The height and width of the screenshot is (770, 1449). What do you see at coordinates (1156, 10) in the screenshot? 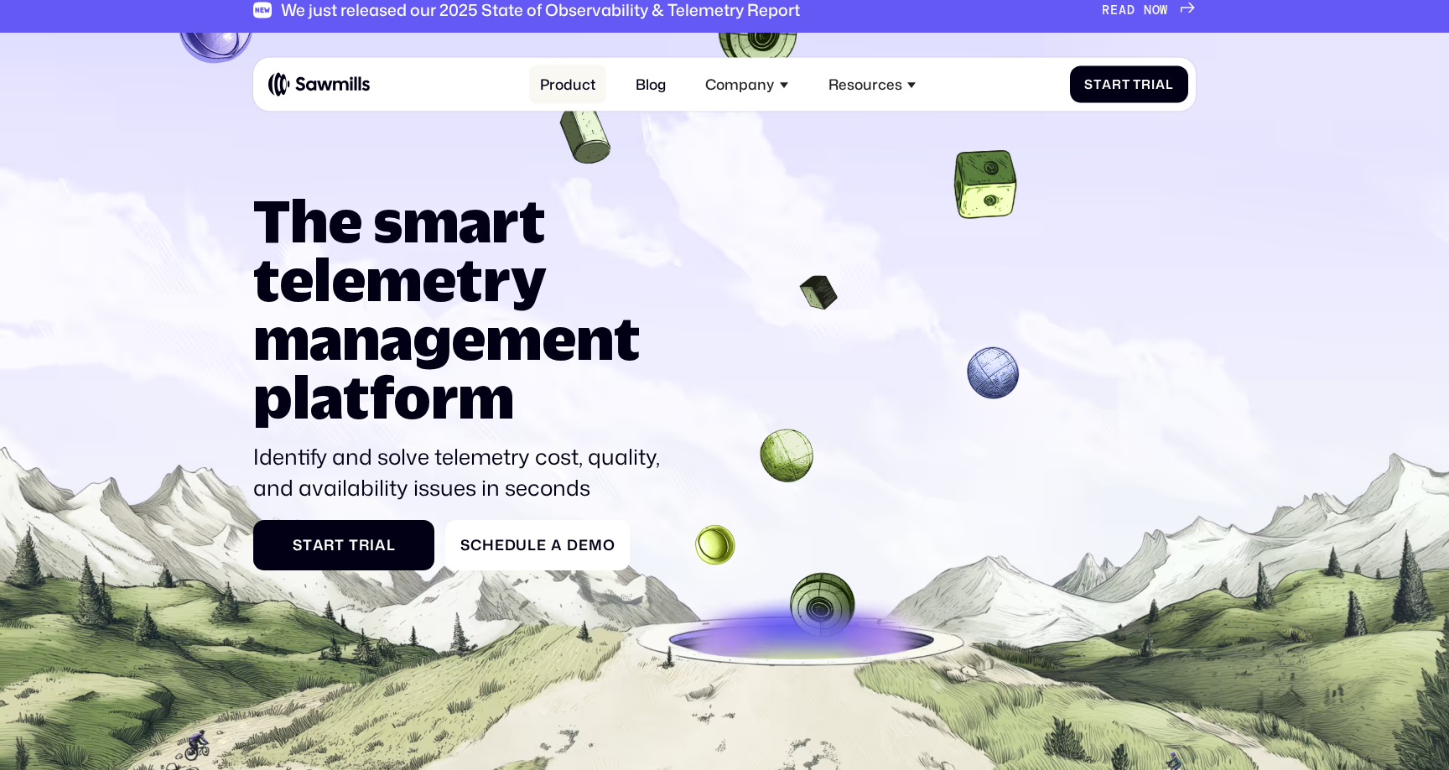
I see `span: O` at bounding box center [1156, 10].